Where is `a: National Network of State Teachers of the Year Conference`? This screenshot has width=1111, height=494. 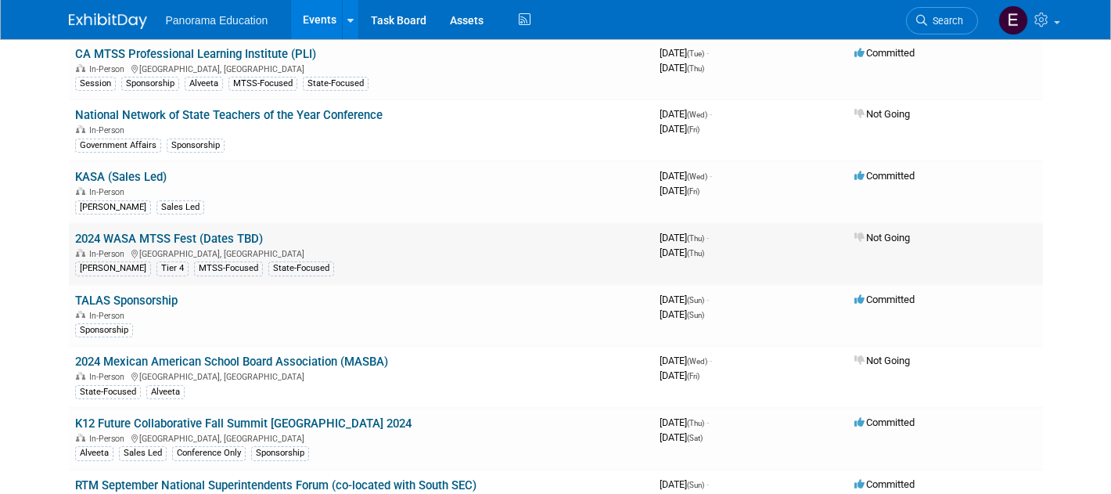 a: National Network of State Teachers of the Year Conference is located at coordinates (228, 115).